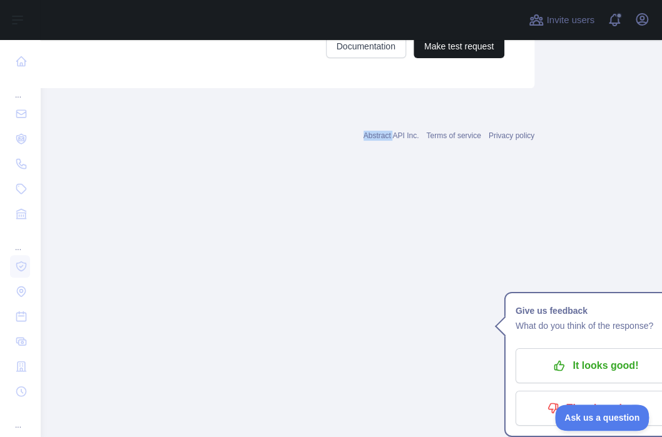 The width and height of the screenshot is (662, 437). I want to click on span: Invite users, so click(570, 20).